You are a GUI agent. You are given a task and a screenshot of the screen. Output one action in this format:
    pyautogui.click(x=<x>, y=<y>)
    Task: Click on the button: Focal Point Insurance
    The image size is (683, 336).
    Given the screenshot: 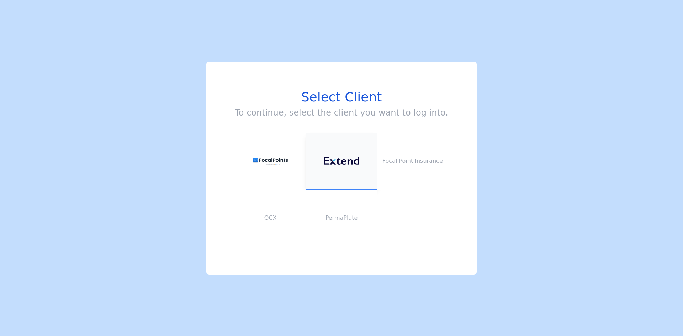 What is the action you would take?
    pyautogui.click(x=412, y=161)
    